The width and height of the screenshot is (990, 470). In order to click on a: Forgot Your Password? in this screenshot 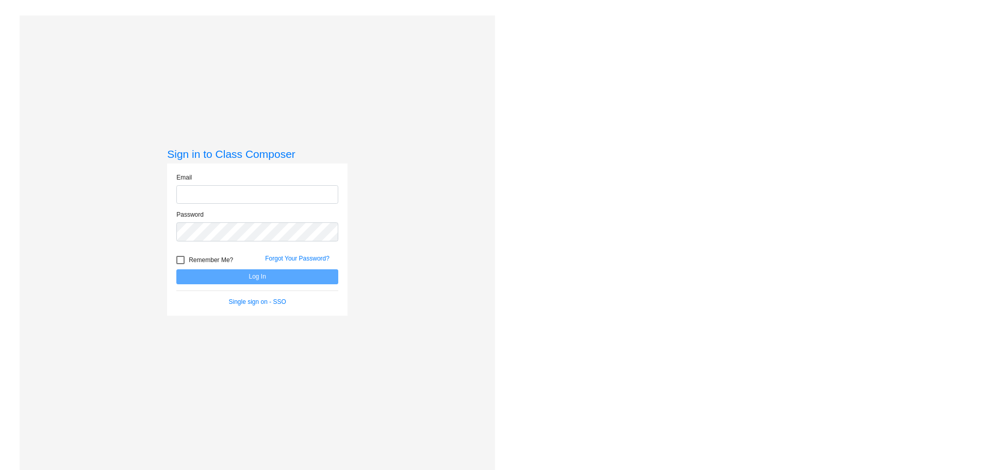, I will do `click(297, 258)`.